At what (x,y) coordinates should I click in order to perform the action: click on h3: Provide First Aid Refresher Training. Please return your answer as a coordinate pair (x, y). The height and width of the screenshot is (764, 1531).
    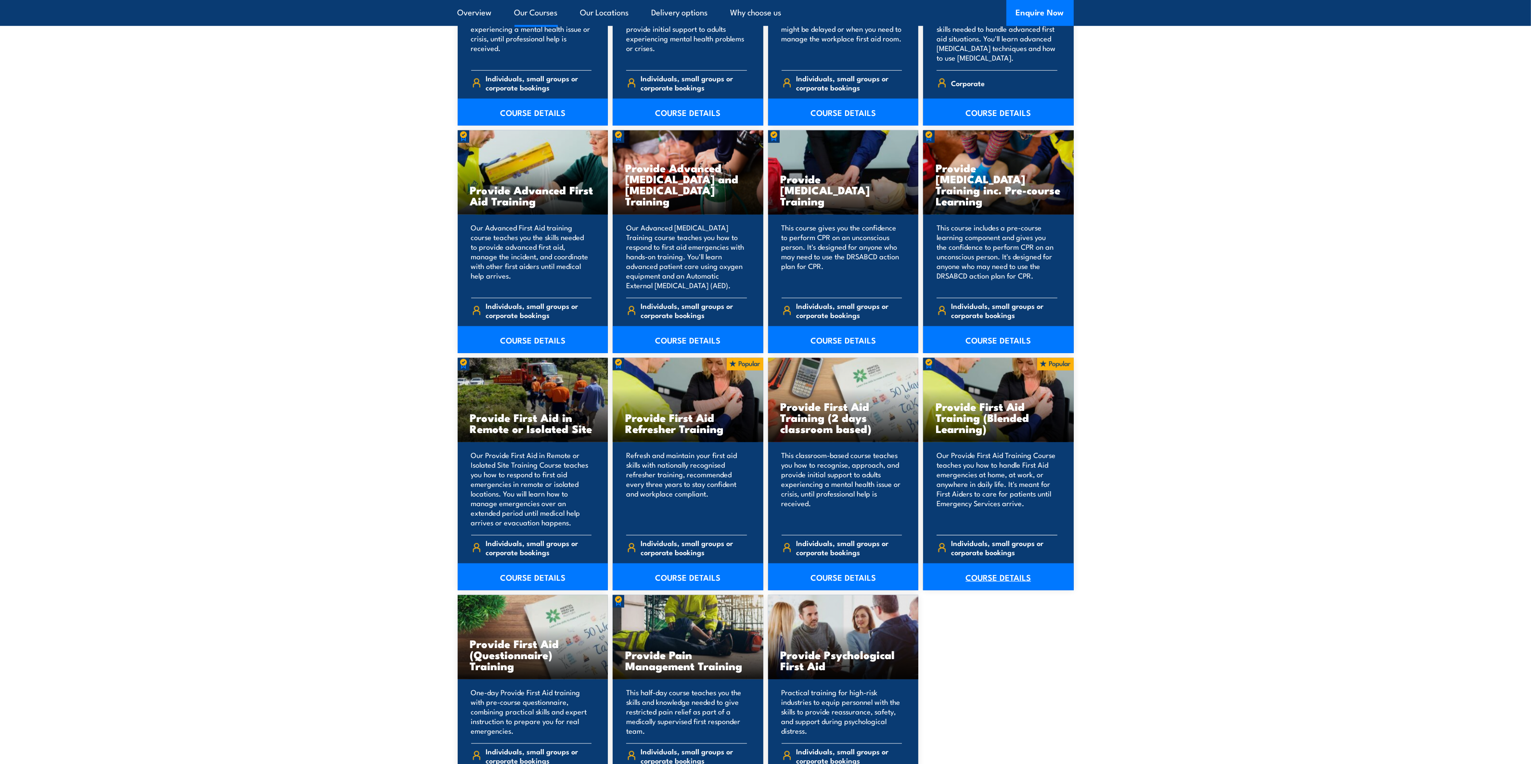
    Looking at the image, I should click on (688, 423).